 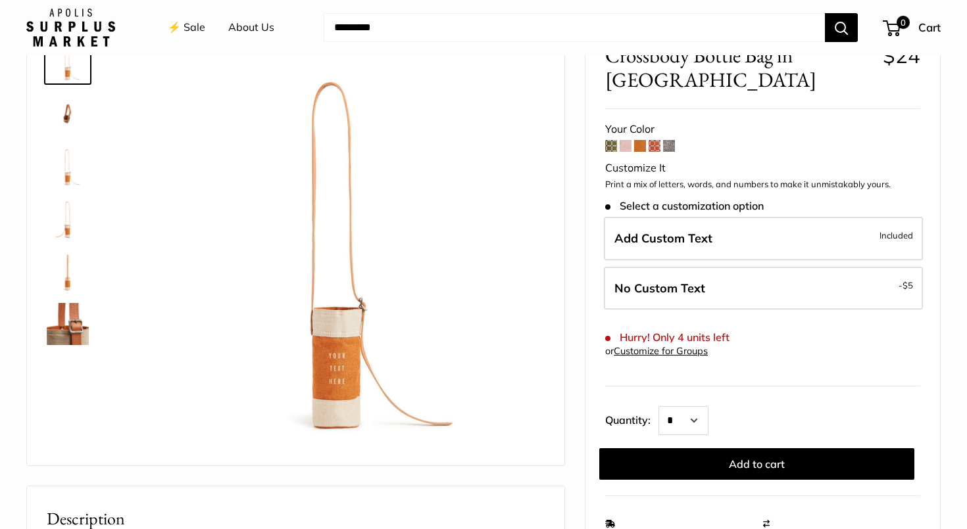 What do you see at coordinates (186, 28) in the screenshot?
I see `a: ⚡️ Sale` at bounding box center [186, 28].